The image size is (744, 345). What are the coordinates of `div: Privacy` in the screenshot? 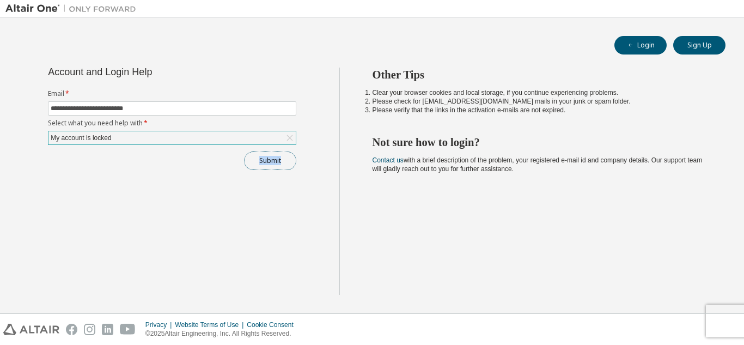 It's located at (160, 325).